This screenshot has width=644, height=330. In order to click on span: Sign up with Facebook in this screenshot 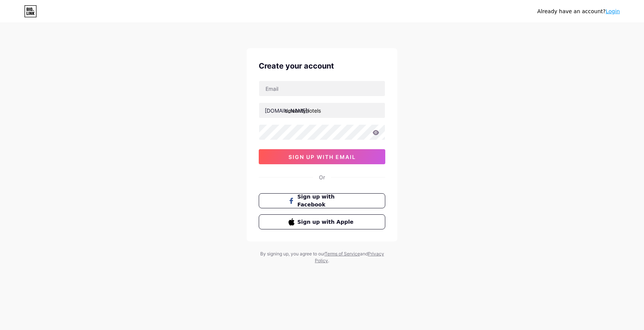, I will do `click(327, 201)`.